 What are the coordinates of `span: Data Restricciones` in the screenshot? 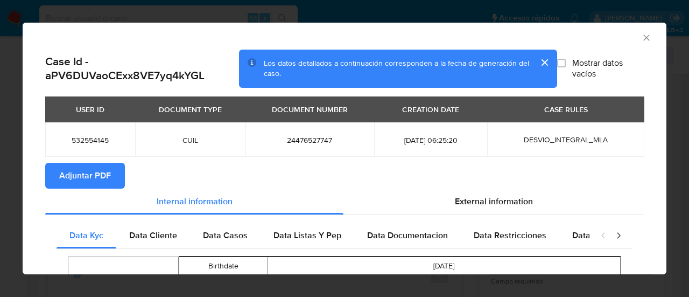 It's located at (510, 235).